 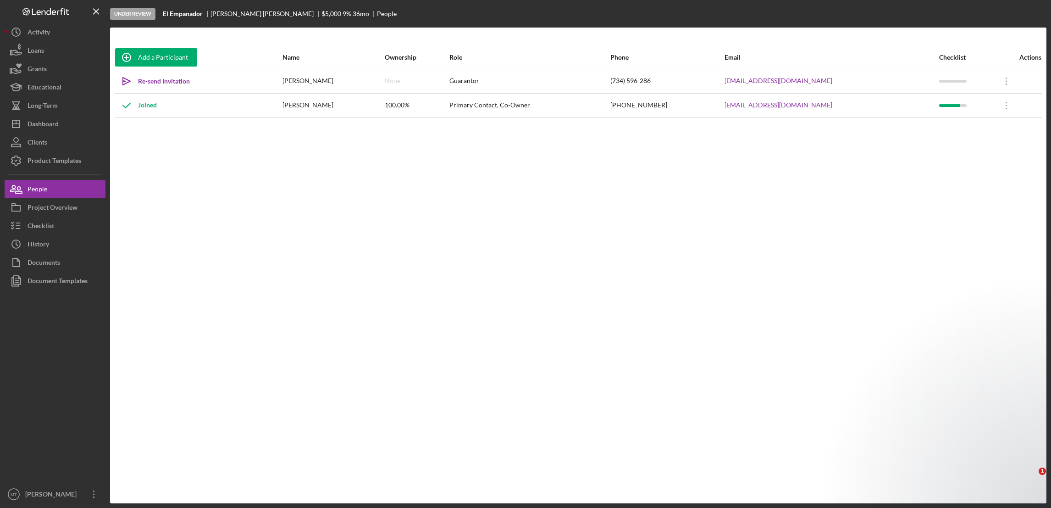 I want to click on button: Activity, so click(x=55, y=32).